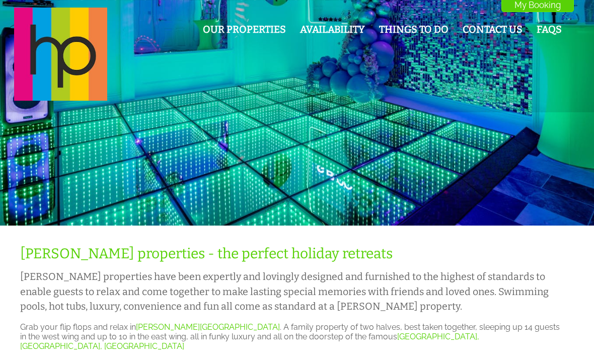  I want to click on a: Availability, so click(333, 29).